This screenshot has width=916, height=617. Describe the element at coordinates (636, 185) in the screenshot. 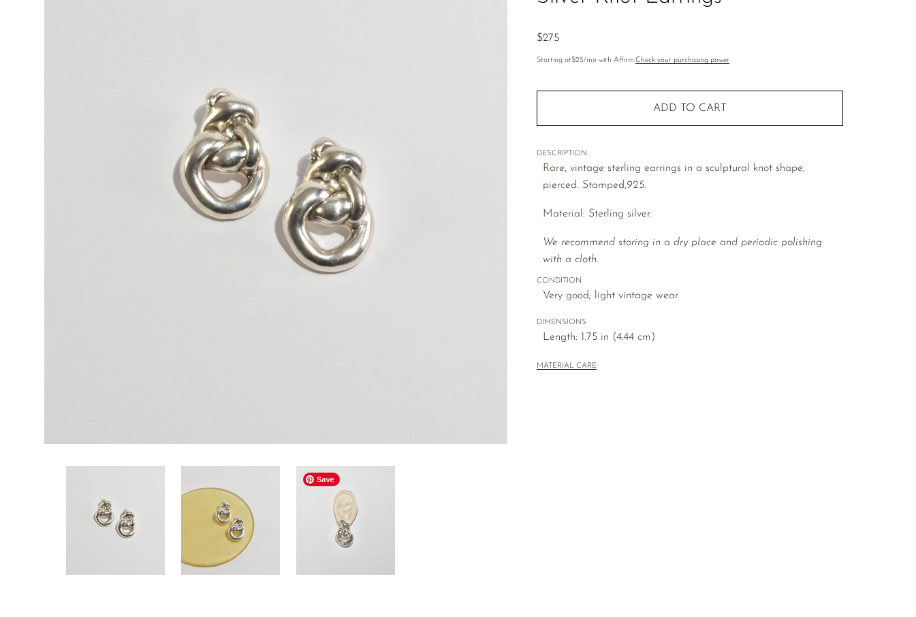

I see `em: 925.` at that location.